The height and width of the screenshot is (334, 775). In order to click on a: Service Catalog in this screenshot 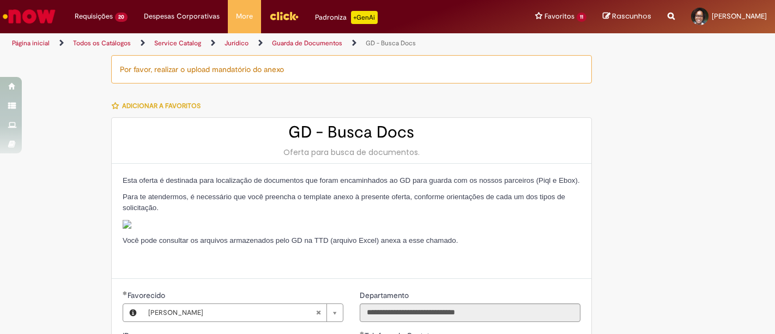, I will do `click(178, 43)`.